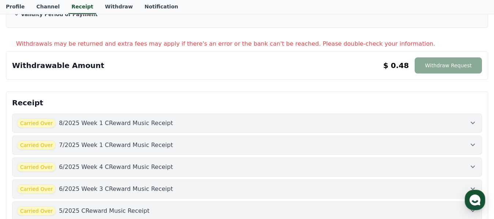 The height and width of the screenshot is (219, 494). Describe the element at coordinates (25, 167) in the screenshot. I see `a: Home` at that location.